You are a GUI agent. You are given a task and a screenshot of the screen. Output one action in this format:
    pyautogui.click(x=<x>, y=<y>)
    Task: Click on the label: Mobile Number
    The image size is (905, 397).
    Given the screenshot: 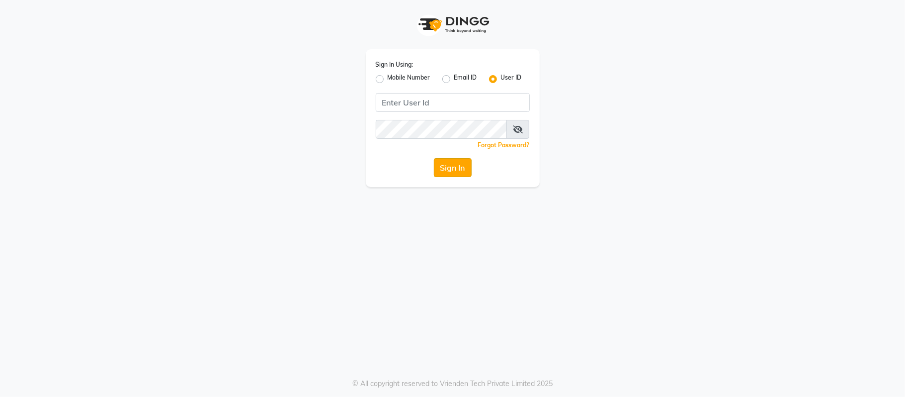 What is the action you would take?
    pyautogui.click(x=409, y=79)
    